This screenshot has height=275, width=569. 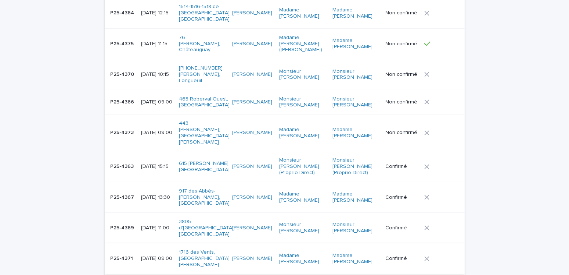 I want to click on p: P25-4363, so click(x=123, y=165).